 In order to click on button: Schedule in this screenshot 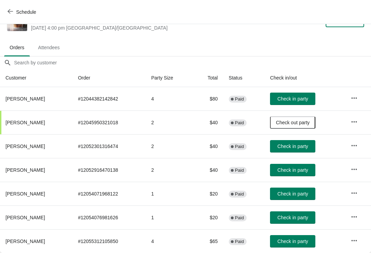, I will do `click(22, 12)`.